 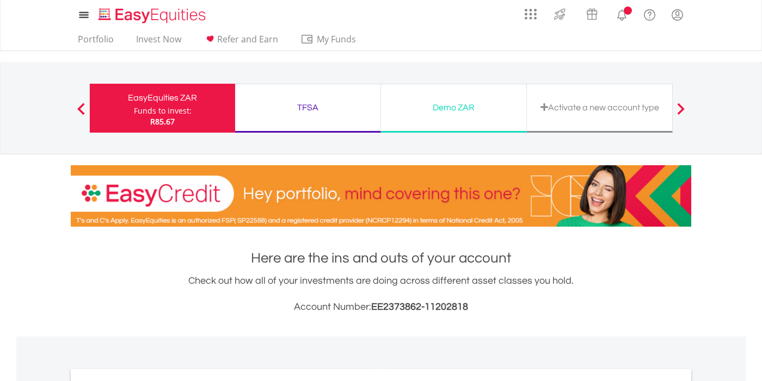 What do you see at coordinates (381, 307) in the screenshot?
I see `h3: Account Number:` at bounding box center [381, 307].